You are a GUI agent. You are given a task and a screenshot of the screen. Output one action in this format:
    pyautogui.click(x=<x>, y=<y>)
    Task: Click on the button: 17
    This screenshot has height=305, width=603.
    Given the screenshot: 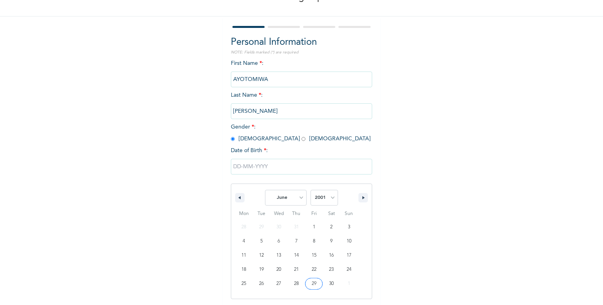 What is the action you would take?
    pyautogui.click(x=349, y=255)
    